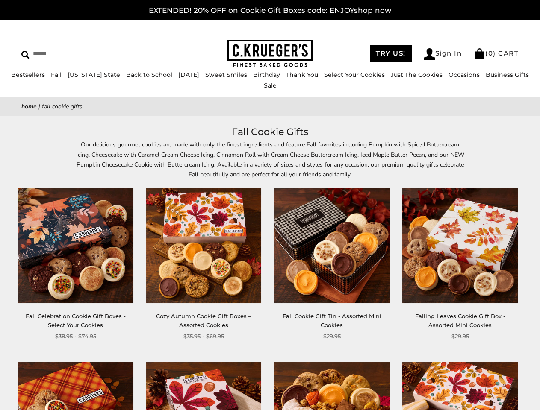  What do you see at coordinates (25, 55) in the screenshot?
I see `img: Search` at bounding box center [25, 55].